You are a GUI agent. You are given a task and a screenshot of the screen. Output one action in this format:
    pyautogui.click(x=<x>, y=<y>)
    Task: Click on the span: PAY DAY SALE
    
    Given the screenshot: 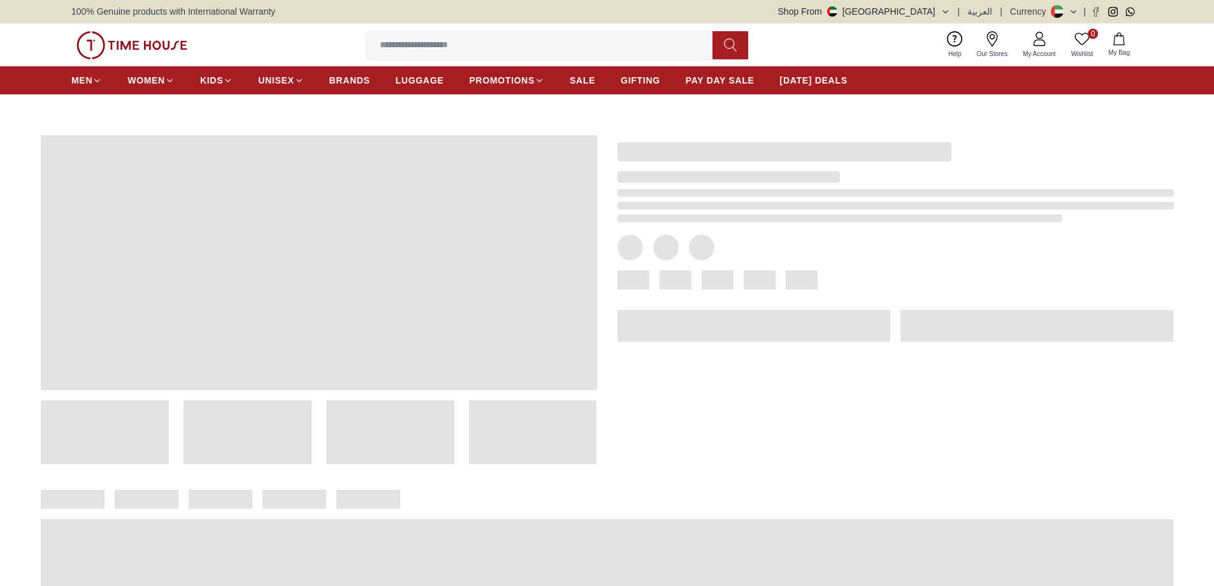 What is the action you would take?
    pyautogui.click(x=720, y=80)
    